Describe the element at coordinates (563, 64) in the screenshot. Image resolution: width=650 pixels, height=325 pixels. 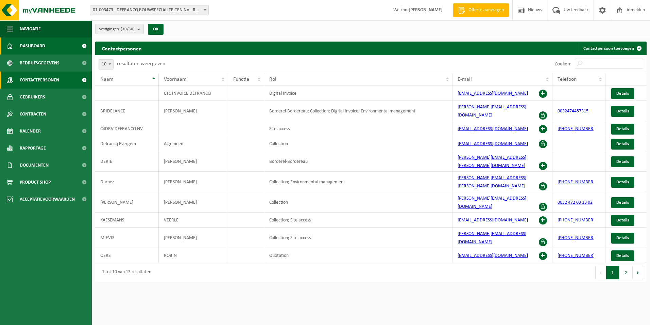
I see `label: Zoeken:` at that location.